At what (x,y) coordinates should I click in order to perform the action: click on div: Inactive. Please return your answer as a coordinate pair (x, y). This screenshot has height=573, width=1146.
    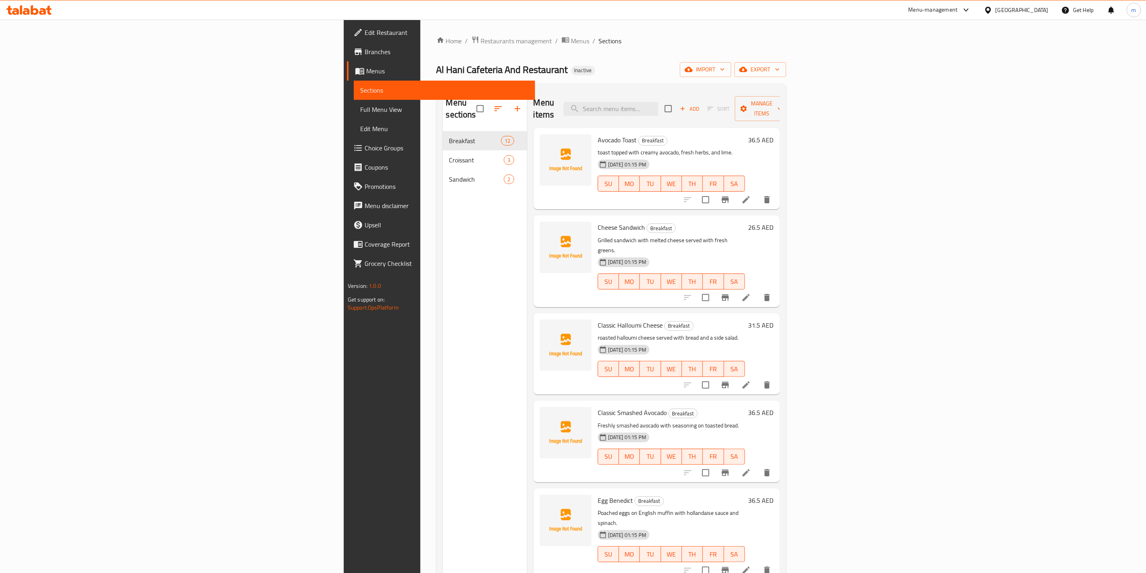
    Looking at the image, I should click on (583, 71).